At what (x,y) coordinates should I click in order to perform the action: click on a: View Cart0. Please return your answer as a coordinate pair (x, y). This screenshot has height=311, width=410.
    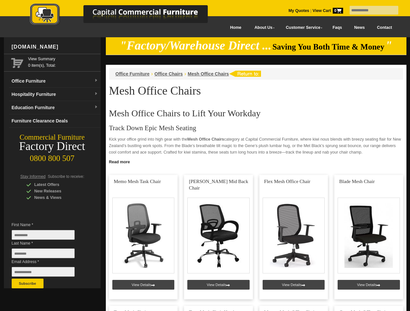
    Looking at the image, I should click on (327, 11).